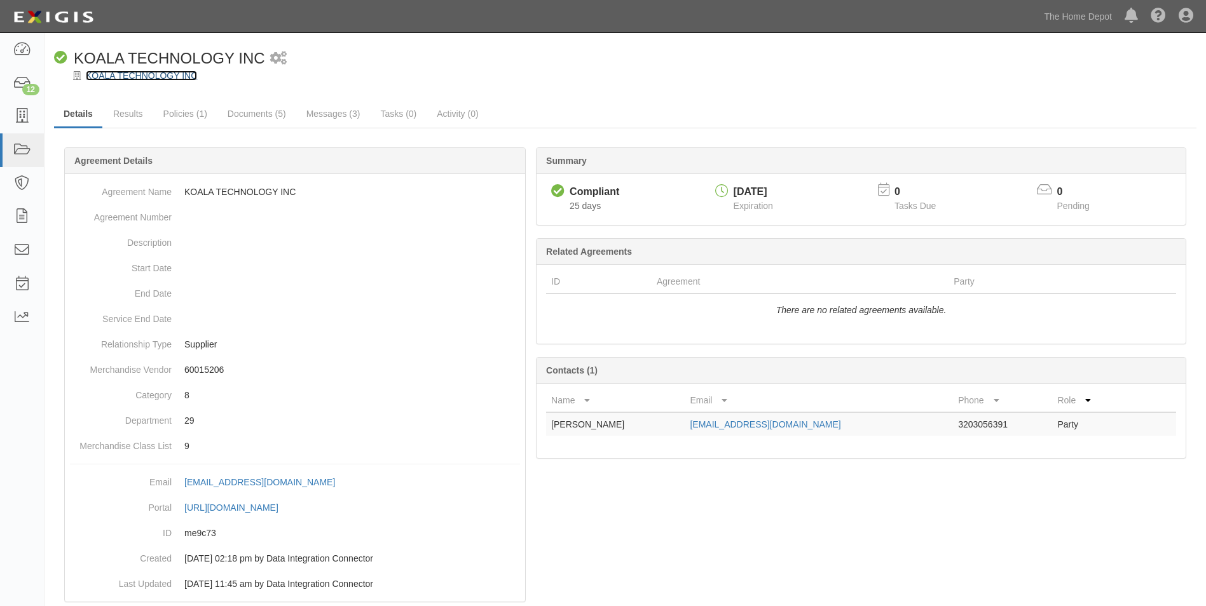 This screenshot has height=606, width=1206. I want to click on i: Help Center - Complianz, so click(1158, 17).